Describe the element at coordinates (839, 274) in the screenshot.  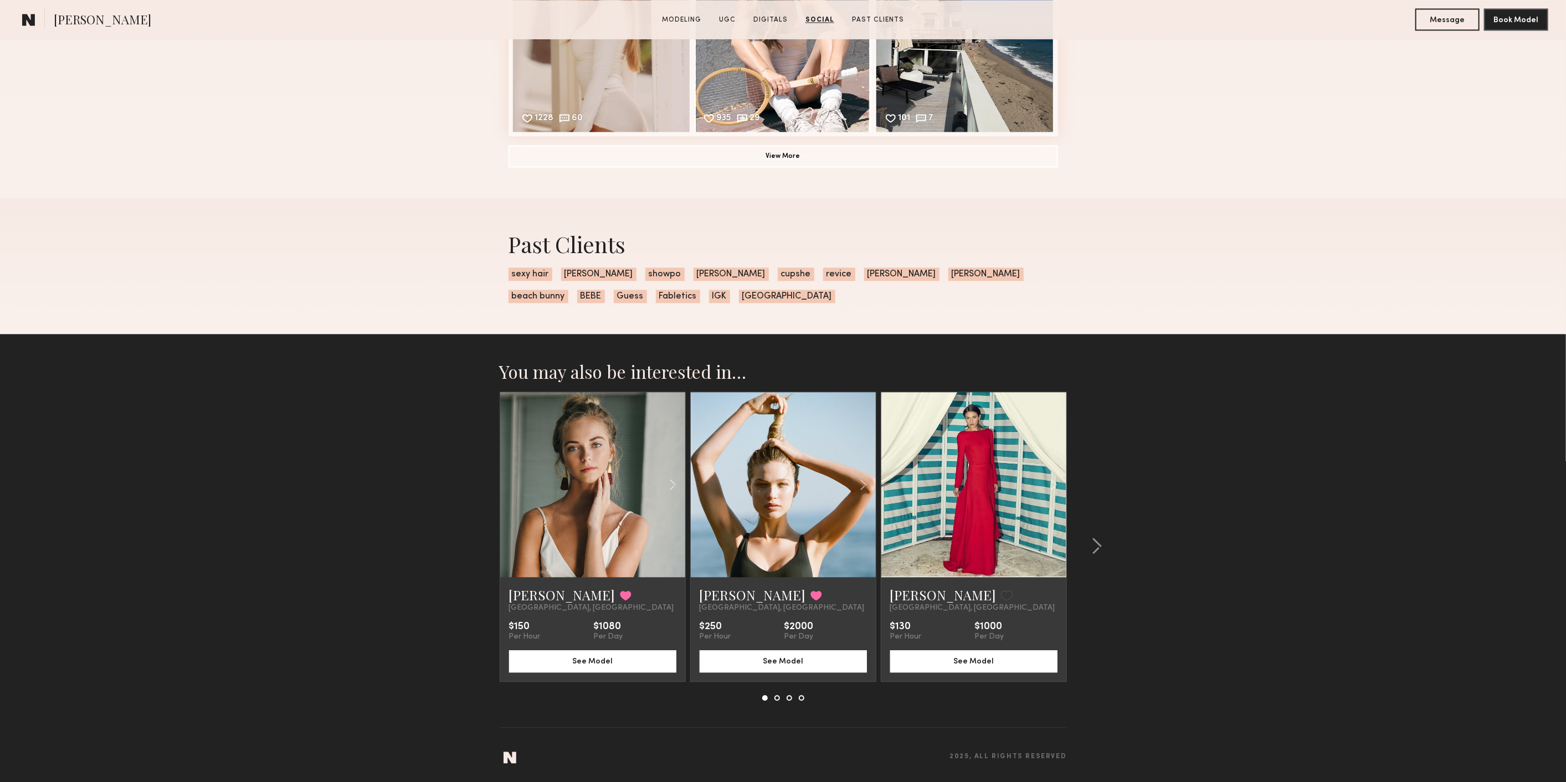
I see `span: revice` at that location.